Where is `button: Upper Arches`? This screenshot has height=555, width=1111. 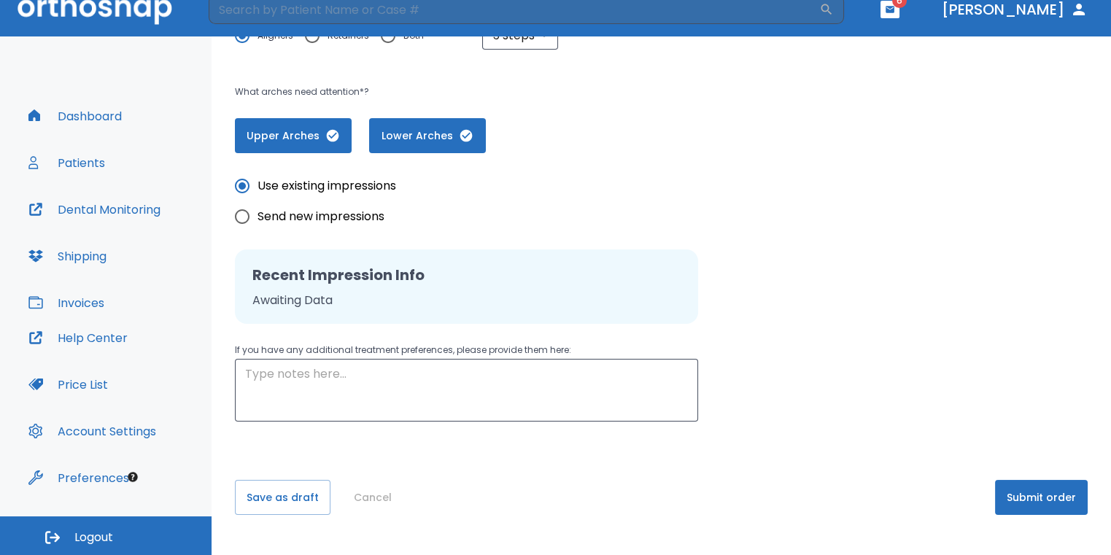 button: Upper Arches is located at coordinates (293, 136).